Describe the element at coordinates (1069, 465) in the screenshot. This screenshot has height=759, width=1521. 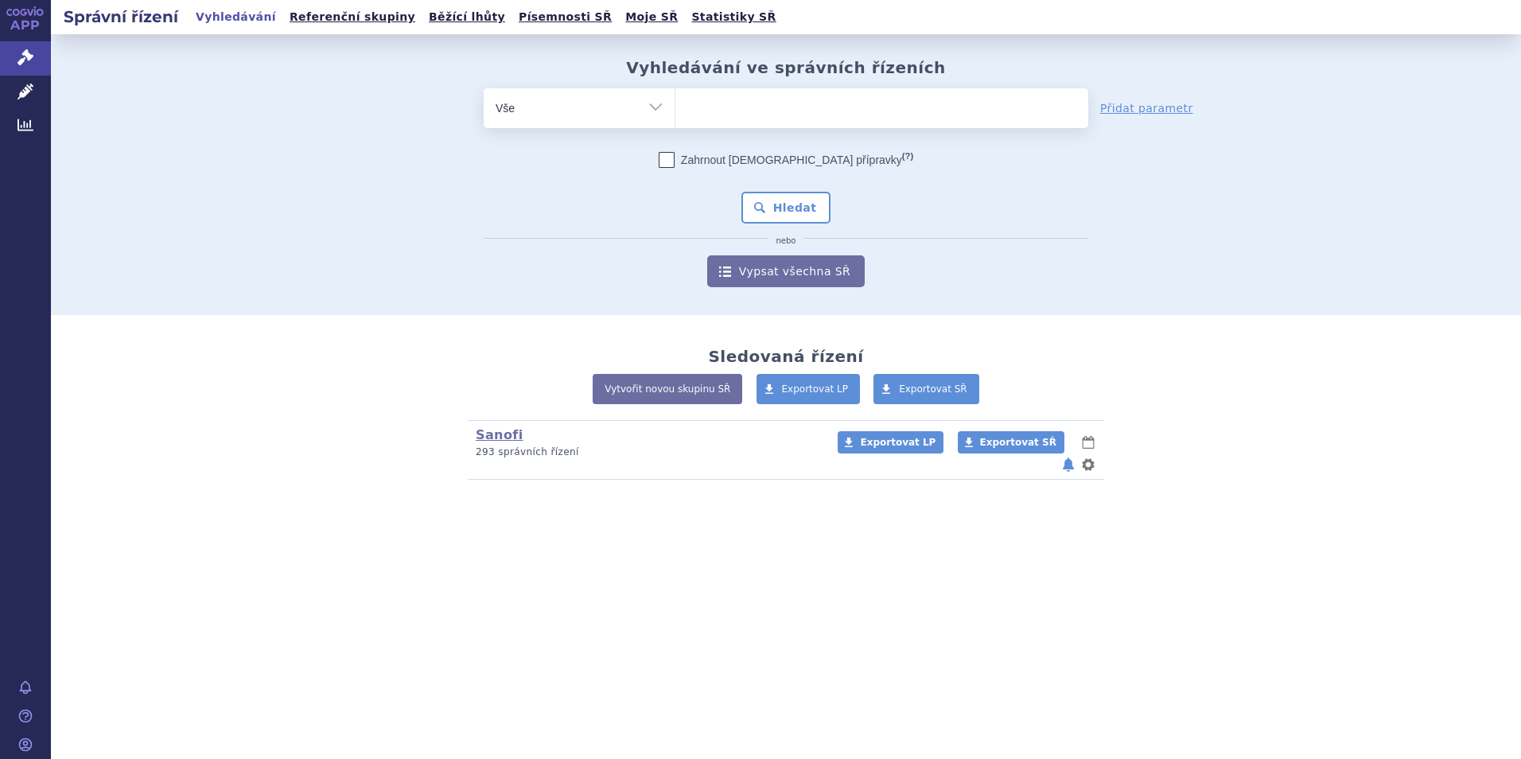
I see `button: notifikace` at that location.